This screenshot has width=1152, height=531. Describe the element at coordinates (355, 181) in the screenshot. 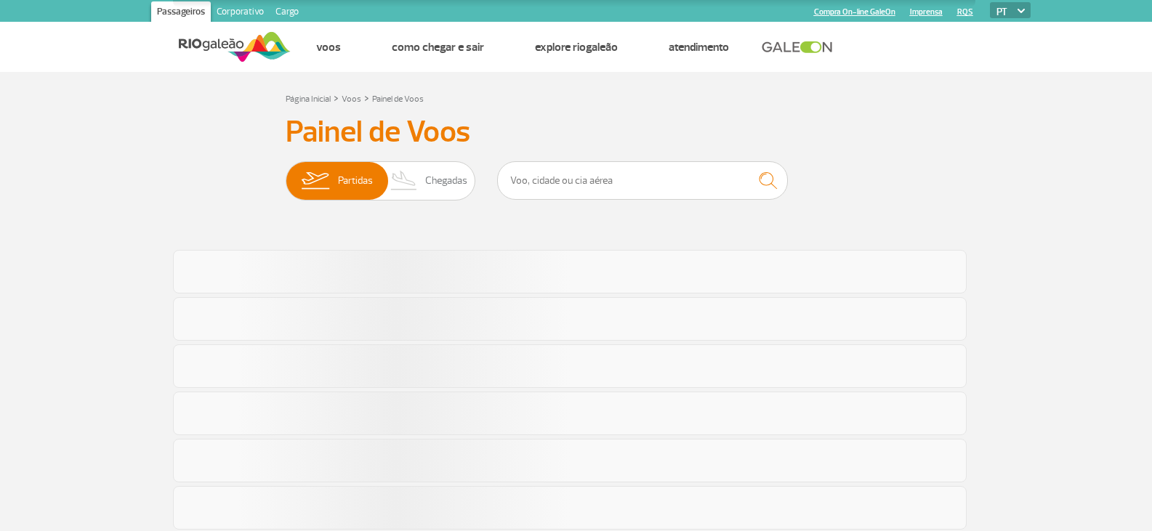

I see `span: Partidas` at that location.